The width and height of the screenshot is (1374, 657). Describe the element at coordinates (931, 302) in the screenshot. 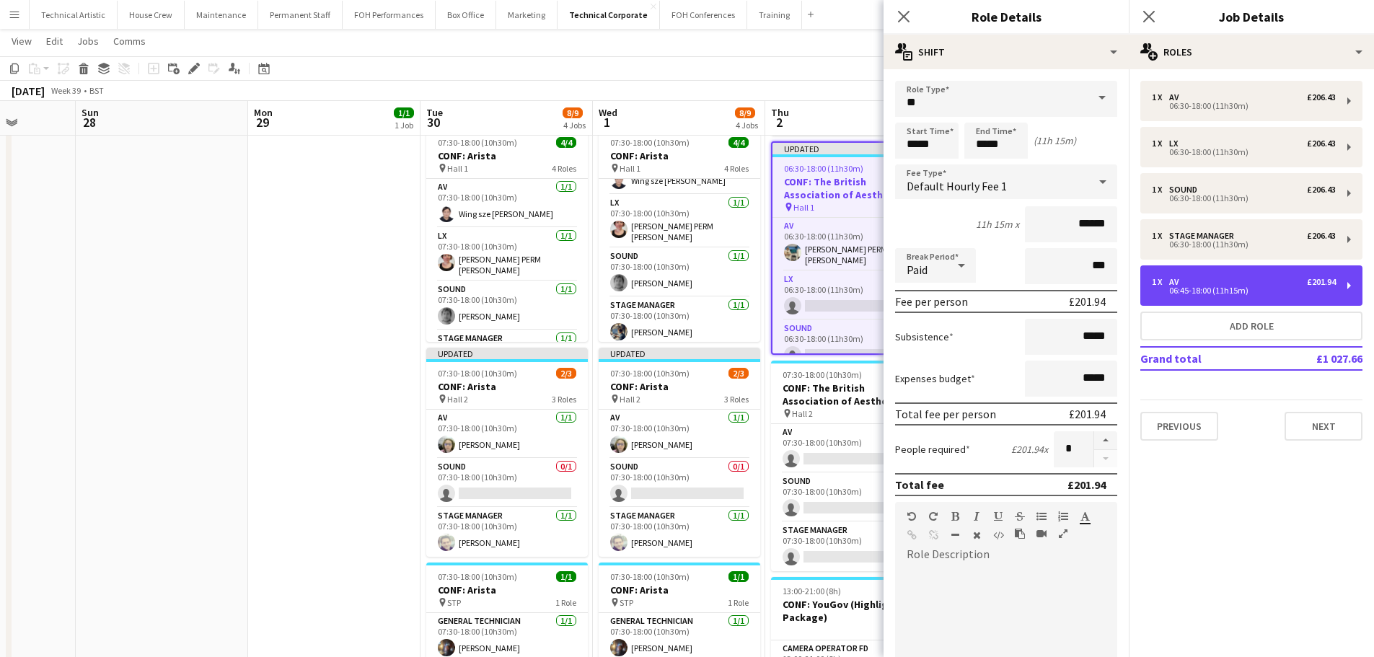

I see `div: Fee per person` at that location.